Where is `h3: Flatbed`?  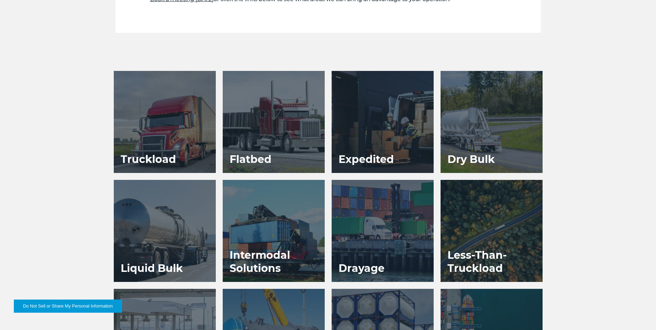
h3: Flatbed is located at coordinates (250, 159).